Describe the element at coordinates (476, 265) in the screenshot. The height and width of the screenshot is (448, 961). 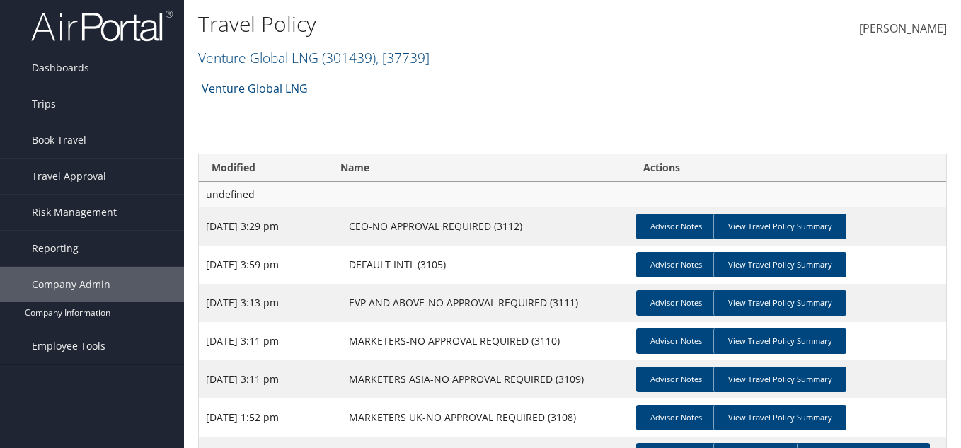
I see `td: DEFAULT INTL (3105)` at that location.